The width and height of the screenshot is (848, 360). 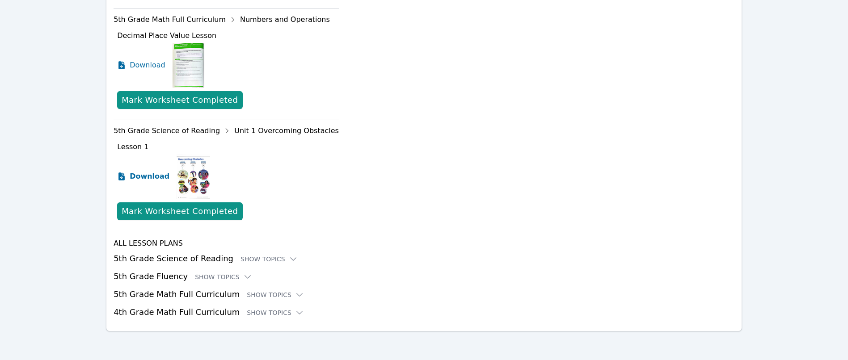 What do you see at coordinates (133, 147) in the screenshot?
I see `span: Lesson 1` at bounding box center [133, 147].